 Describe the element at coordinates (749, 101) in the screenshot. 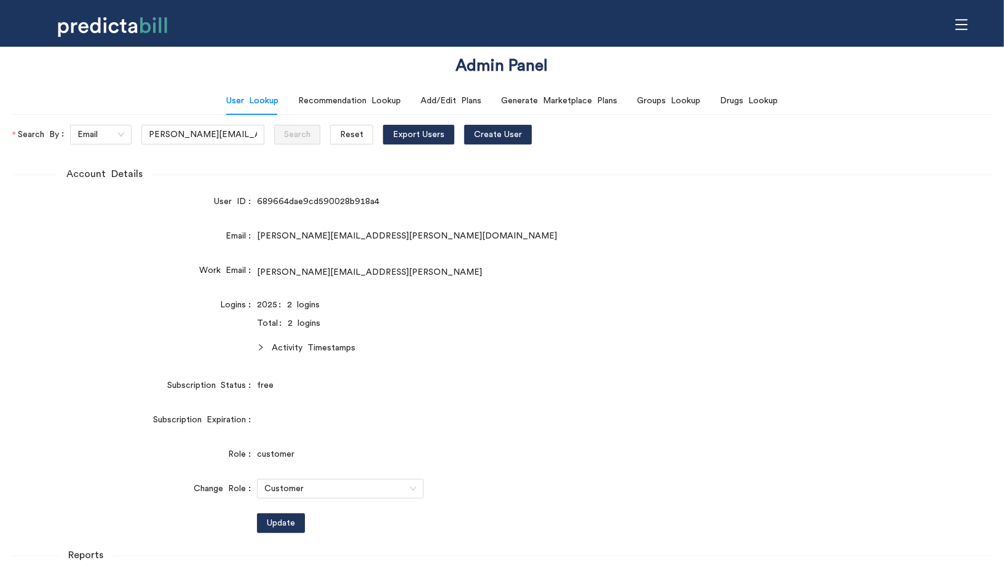

I see `div: Drugs Lookup` at that location.